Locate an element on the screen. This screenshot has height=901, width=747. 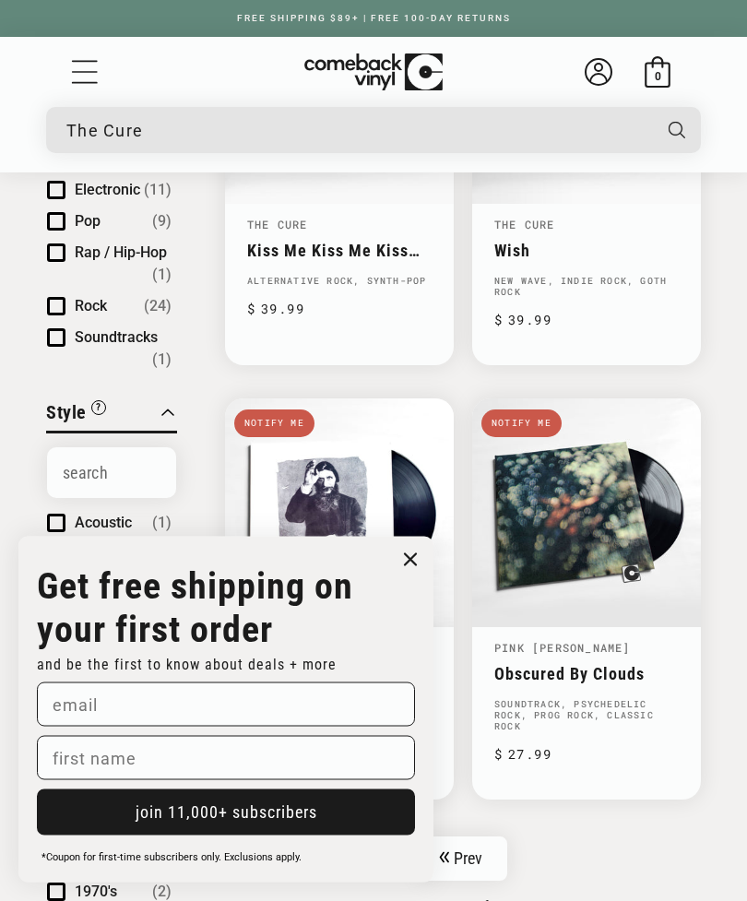
button: join 11,000+ subscribers is located at coordinates (226, 813).